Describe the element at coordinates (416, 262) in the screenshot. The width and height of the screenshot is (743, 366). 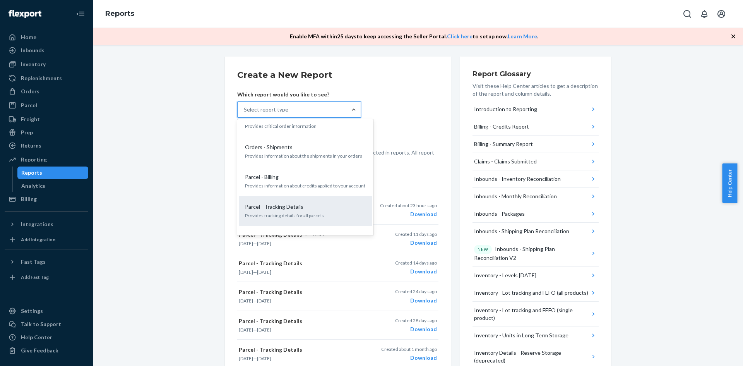
I see `p: Created 14 days ago` at that location.